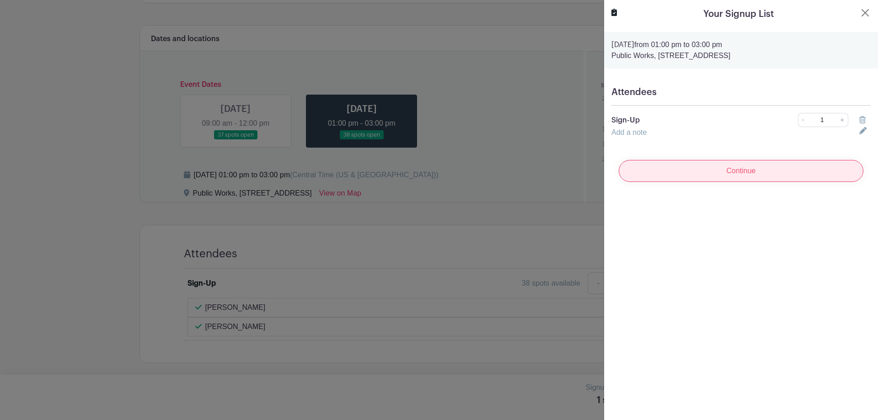 This screenshot has height=420, width=878. I want to click on h5: Attendees, so click(741, 92).